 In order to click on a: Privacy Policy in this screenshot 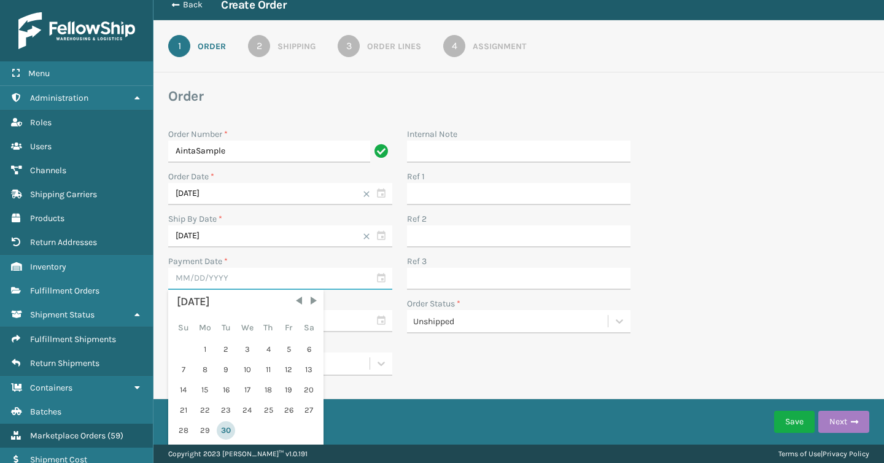, I will do `click(846, 454)`.